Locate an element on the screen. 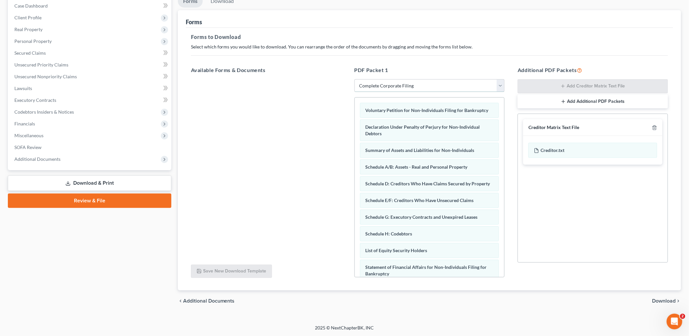 Image resolution: width=689 pixels, height=336 pixels. a: Secured Claims is located at coordinates (90, 53).